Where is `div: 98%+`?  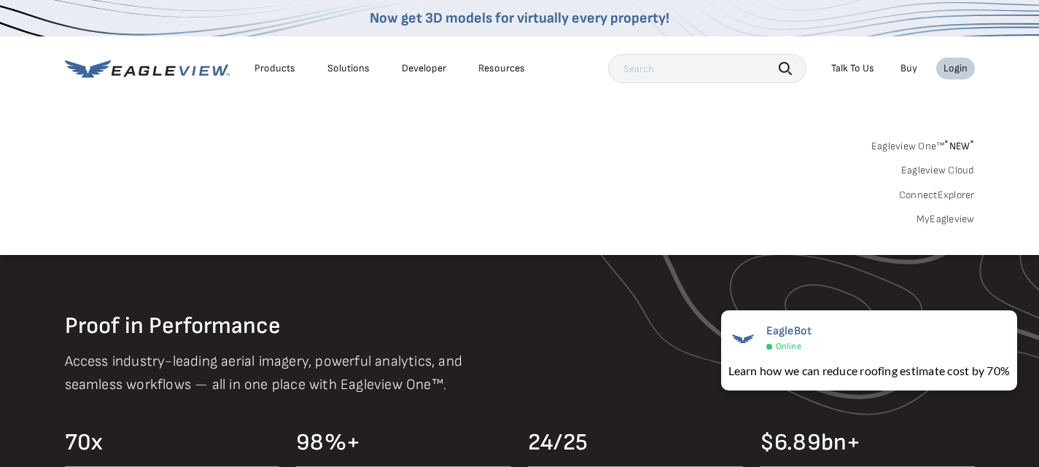
div: 98%+ is located at coordinates (403, 443).